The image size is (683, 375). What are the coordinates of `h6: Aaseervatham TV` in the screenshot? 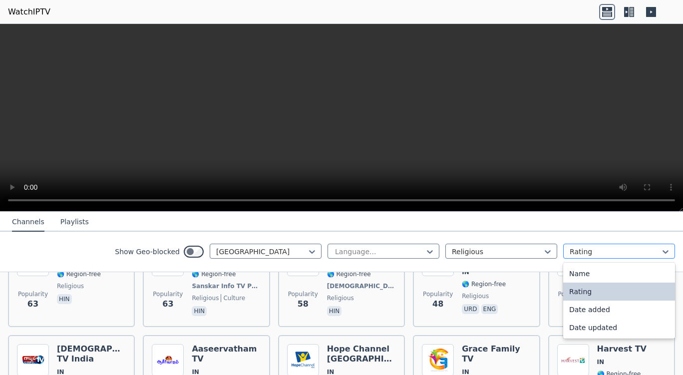 It's located at (226, 354).